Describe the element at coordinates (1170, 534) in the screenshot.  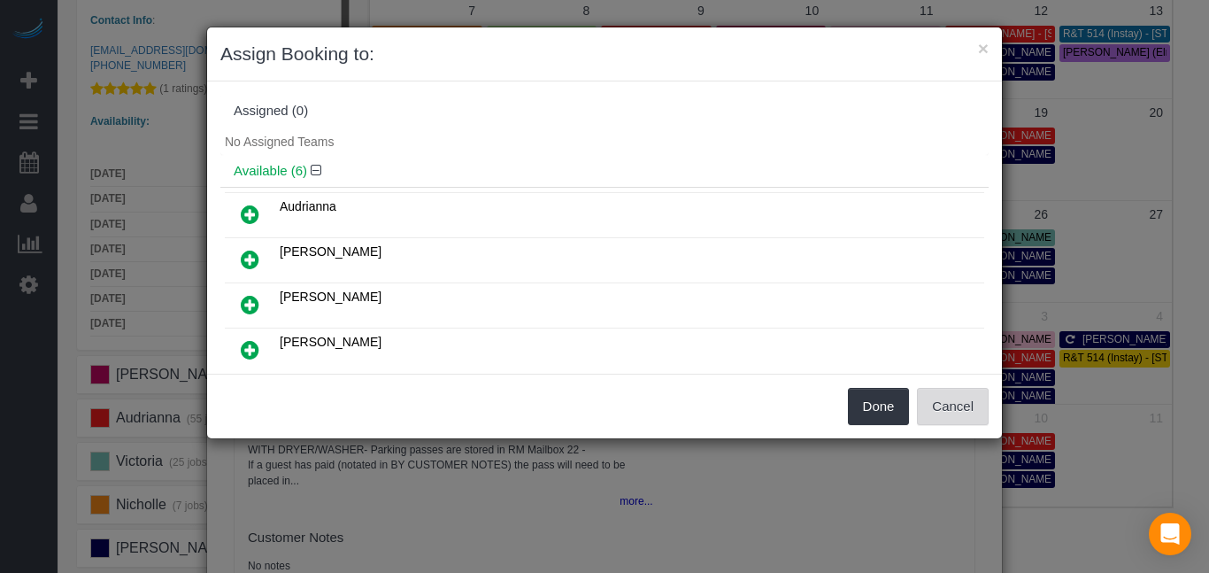
I see `div: Open Intercom Messenger` at that location.